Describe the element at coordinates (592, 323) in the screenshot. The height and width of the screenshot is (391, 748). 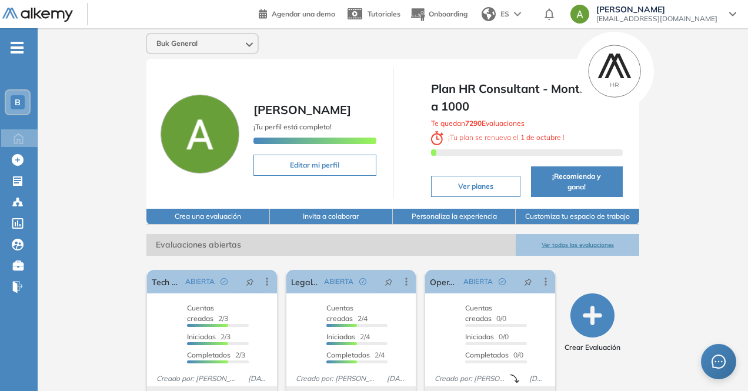
I see `button: Crear Evaluación` at that location.